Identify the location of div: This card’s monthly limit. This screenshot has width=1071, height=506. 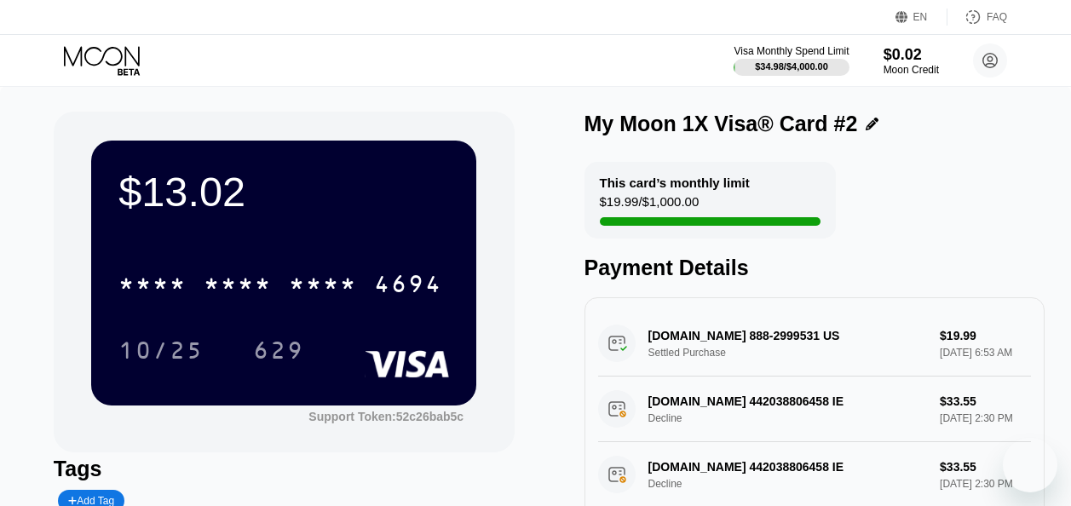
(675, 182).